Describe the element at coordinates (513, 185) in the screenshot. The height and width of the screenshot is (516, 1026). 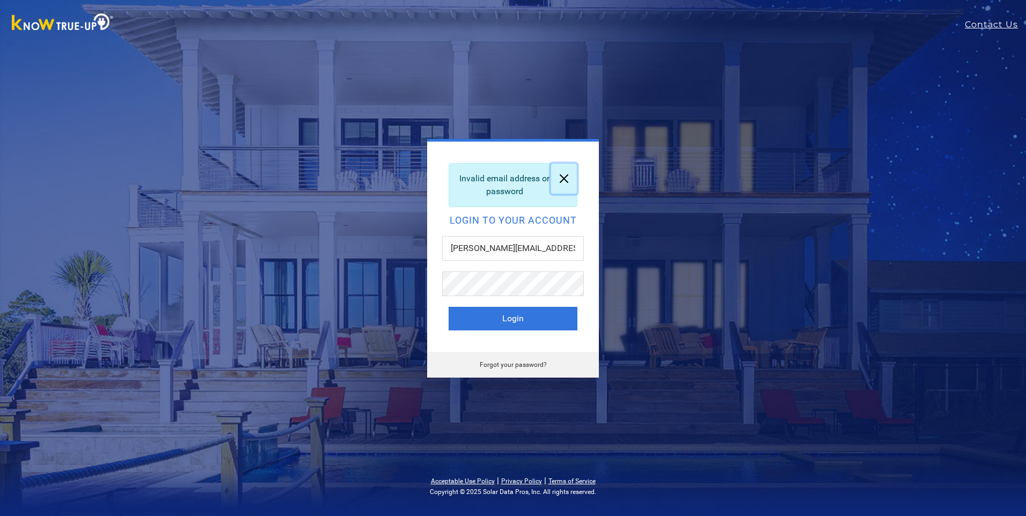
I see `div: Invalid email address or password` at that location.